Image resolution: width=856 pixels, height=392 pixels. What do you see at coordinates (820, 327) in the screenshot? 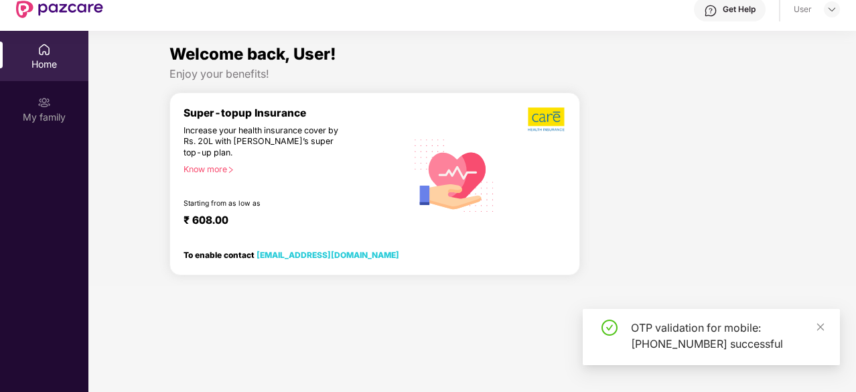
I see `span: close` at bounding box center [820, 327].